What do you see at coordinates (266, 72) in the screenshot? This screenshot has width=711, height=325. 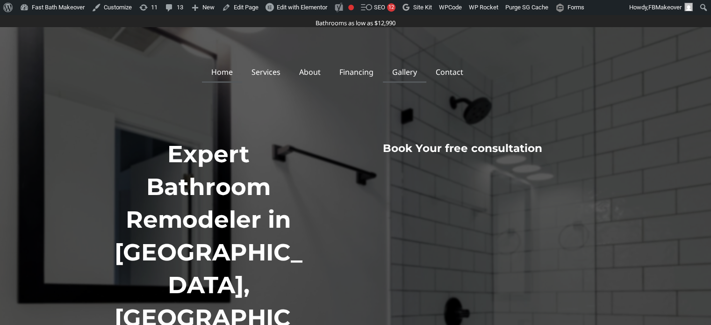 I see `a: Services` at bounding box center [266, 72].